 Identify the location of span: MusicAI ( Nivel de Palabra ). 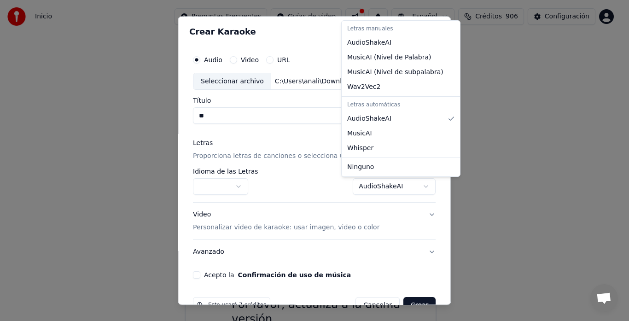
(389, 58).